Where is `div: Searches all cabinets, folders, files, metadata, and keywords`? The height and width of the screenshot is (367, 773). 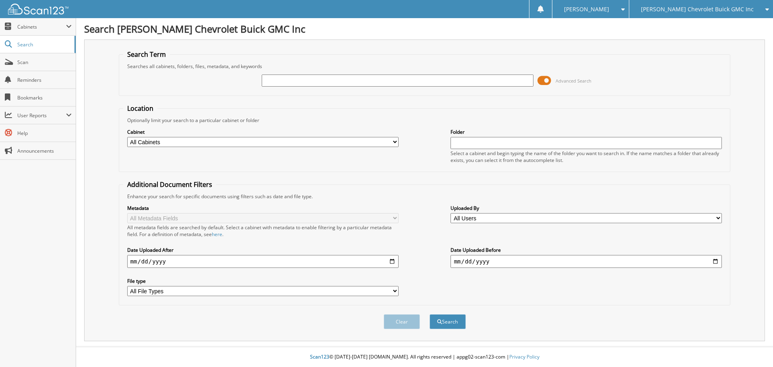
div: Searches all cabinets, folders, files, metadata, and keywords is located at coordinates (425, 66).